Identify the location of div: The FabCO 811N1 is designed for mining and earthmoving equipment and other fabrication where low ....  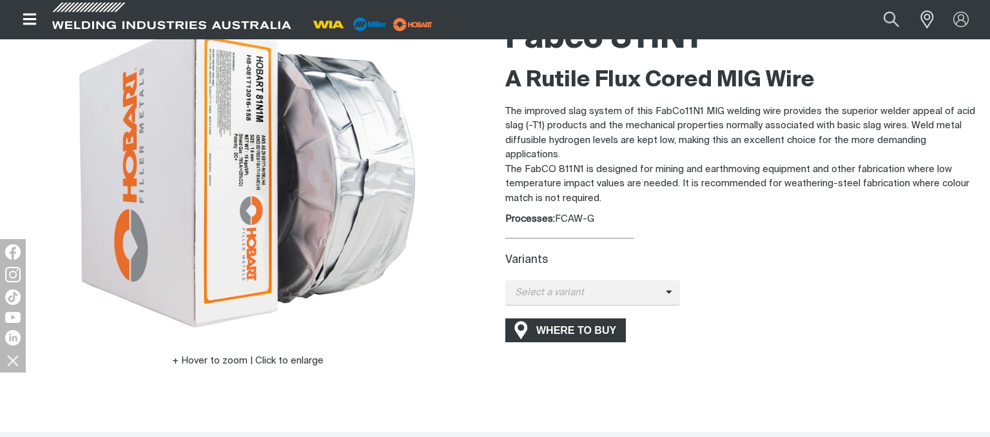
(742, 136).